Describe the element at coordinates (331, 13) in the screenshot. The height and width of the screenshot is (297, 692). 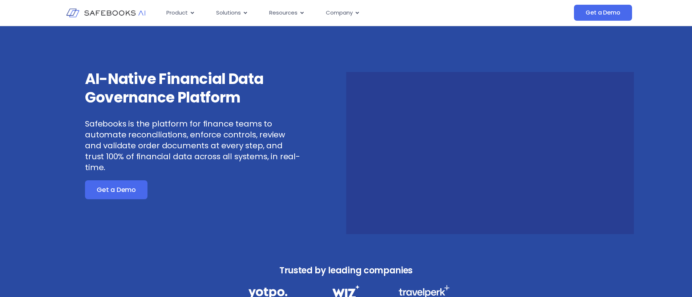
I see `div: Menu Toggle` at that location.